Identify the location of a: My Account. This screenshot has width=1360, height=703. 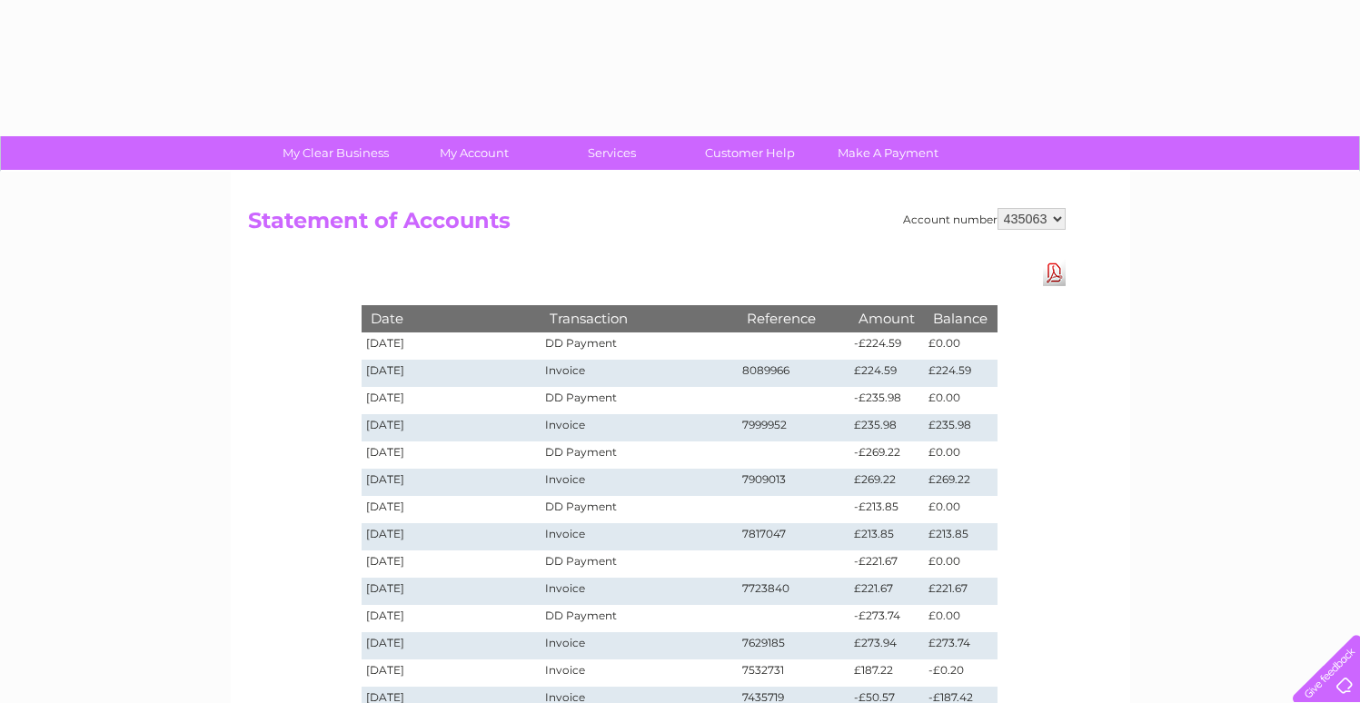
(473, 153).